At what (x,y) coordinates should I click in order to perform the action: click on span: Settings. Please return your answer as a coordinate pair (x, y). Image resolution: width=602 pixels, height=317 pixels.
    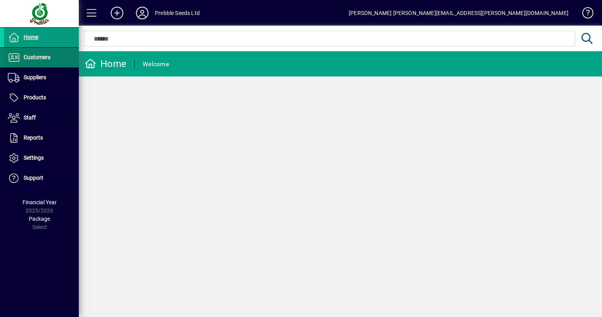
    Looking at the image, I should click on (33, 158).